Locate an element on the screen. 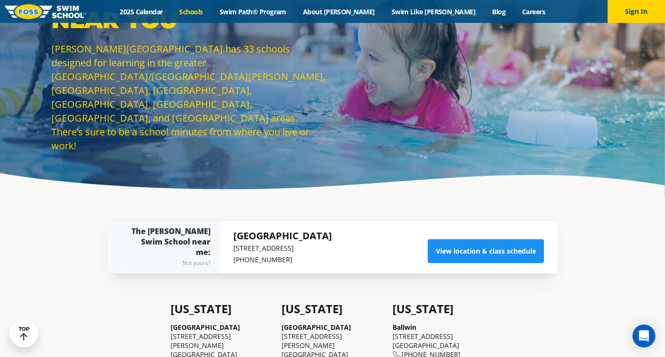 This screenshot has width=665, height=357. div: Open Intercom Messenger is located at coordinates (644, 336).